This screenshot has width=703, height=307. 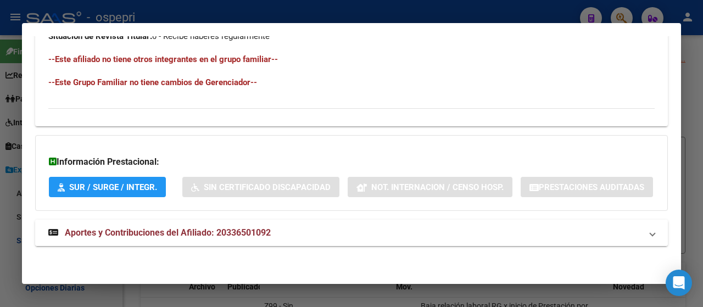 What do you see at coordinates (267, 187) in the screenshot?
I see `span: Sin Certificado Discapacidad` at bounding box center [267, 187].